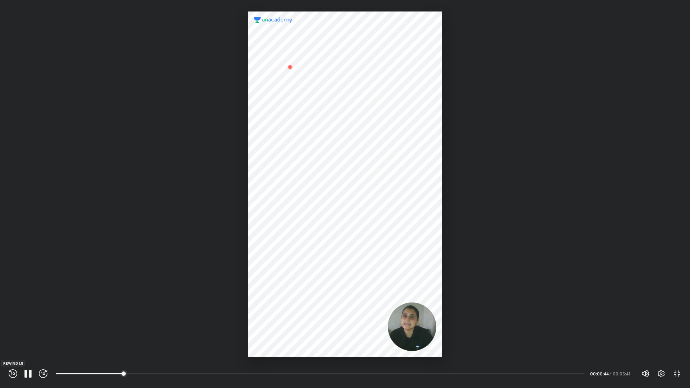  Describe the element at coordinates (290, 67) in the screenshot. I see `img: wMgqJGBwKWe8AAAAABJRU5ErkJggg==` at that location.